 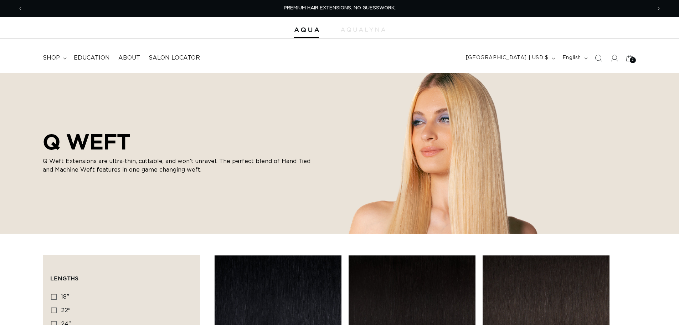 I want to click on img: aqualyna.com, so click(x=363, y=30).